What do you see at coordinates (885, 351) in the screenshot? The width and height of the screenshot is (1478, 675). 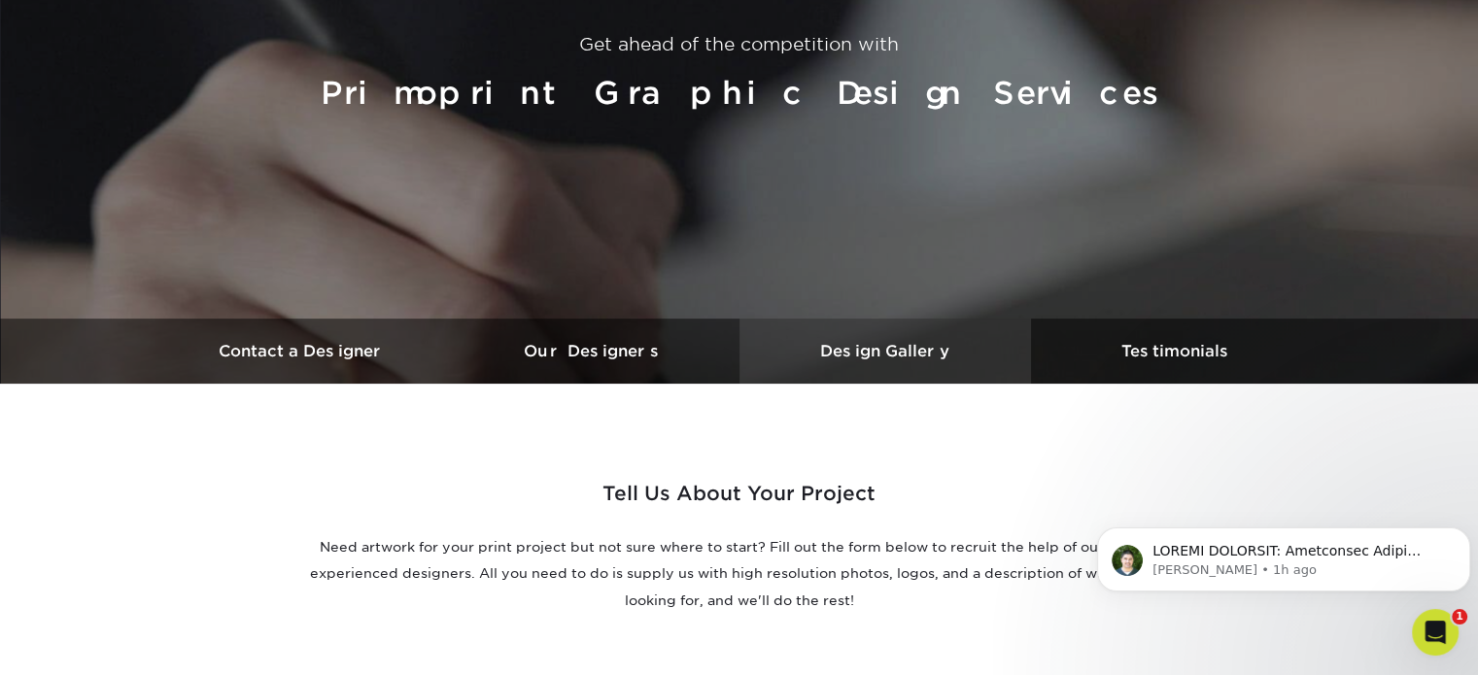 I see `a: Design Gallery` at bounding box center [885, 351].